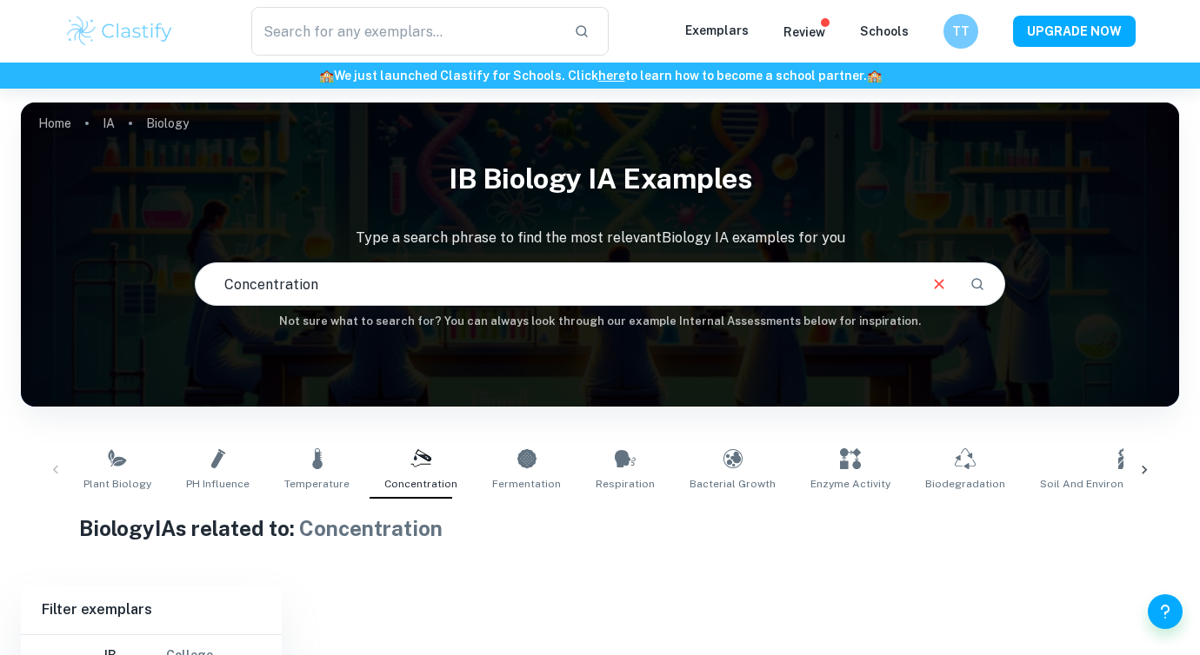  I want to click on input: E.g. photosynthesis, coffee and protein, HDI and diabetes..., so click(555, 284).